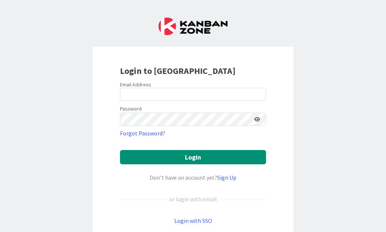  Describe the element at coordinates (193, 178) in the screenshot. I see `div: Don’t have an account yet?` at that location.